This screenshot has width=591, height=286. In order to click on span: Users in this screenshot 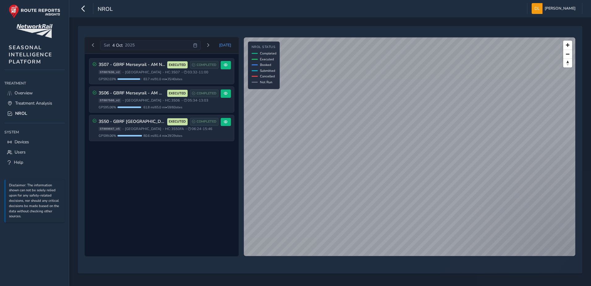, I will do `click(20, 152)`.